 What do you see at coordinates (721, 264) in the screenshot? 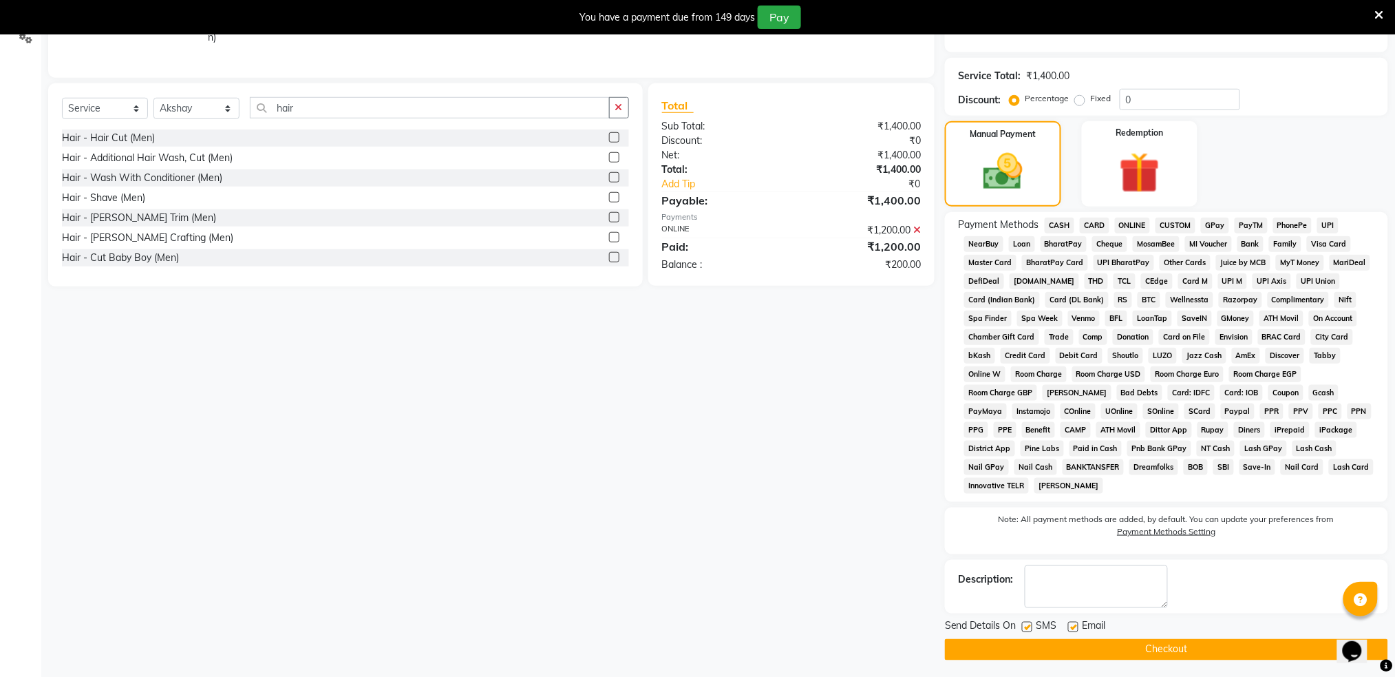
I see `div: Balance :` at bounding box center [721, 264].